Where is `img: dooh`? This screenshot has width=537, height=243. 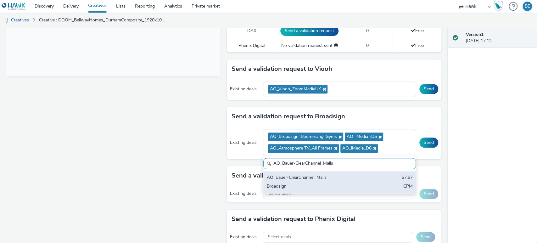 img: dooh is located at coordinates (6, 20).